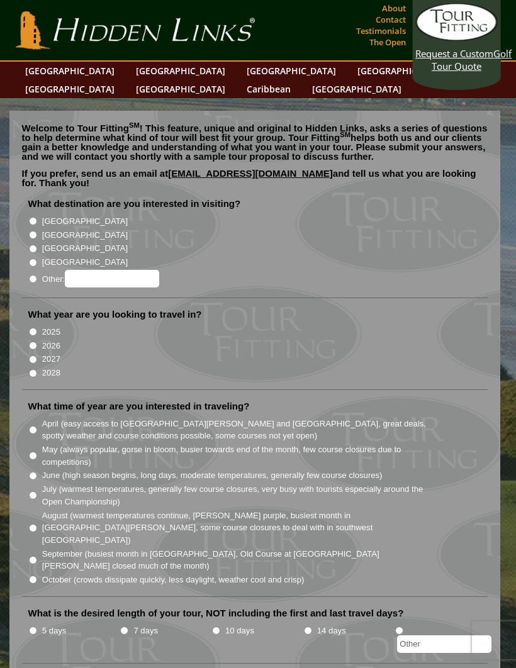 The image size is (516, 668). I want to click on label: 2026, so click(51, 346).